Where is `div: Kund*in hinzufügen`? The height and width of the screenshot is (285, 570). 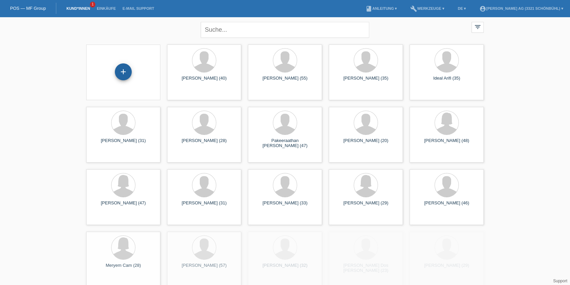 div: Kund*in hinzufügen is located at coordinates (123, 72).